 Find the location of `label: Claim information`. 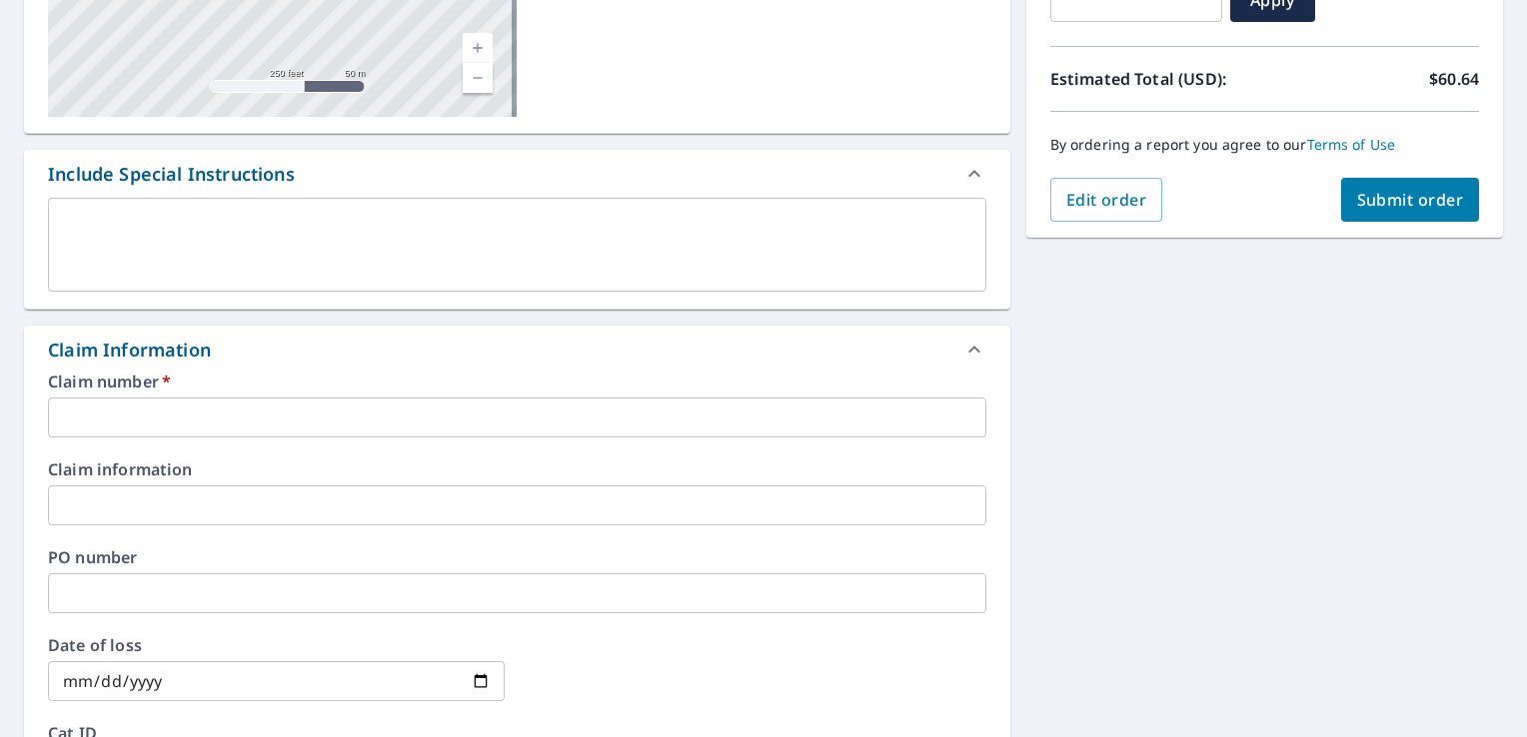

label: Claim information is located at coordinates (517, 470).